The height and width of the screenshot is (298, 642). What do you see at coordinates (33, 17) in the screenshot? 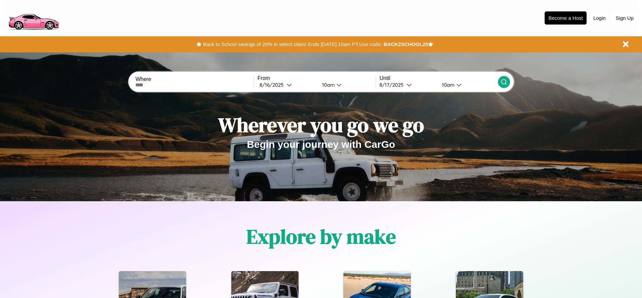
I see `img: logo` at bounding box center [33, 17].